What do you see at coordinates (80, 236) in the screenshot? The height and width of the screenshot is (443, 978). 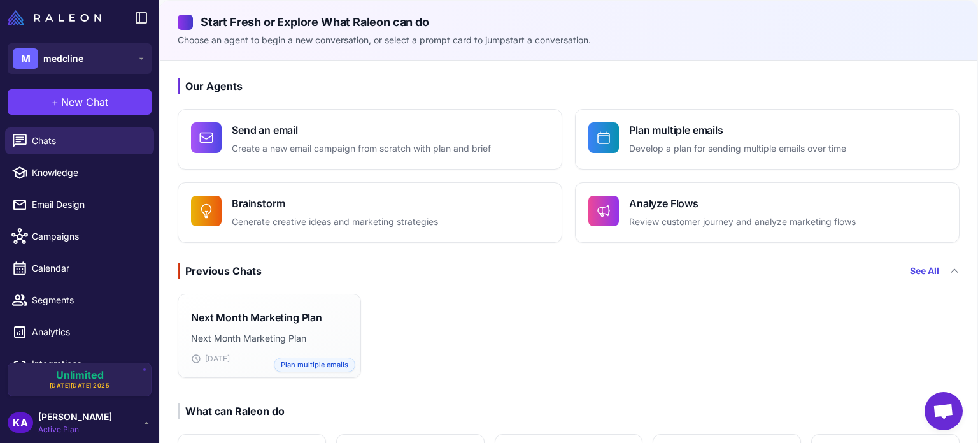 I see `a: Campaigns` at bounding box center [80, 236].